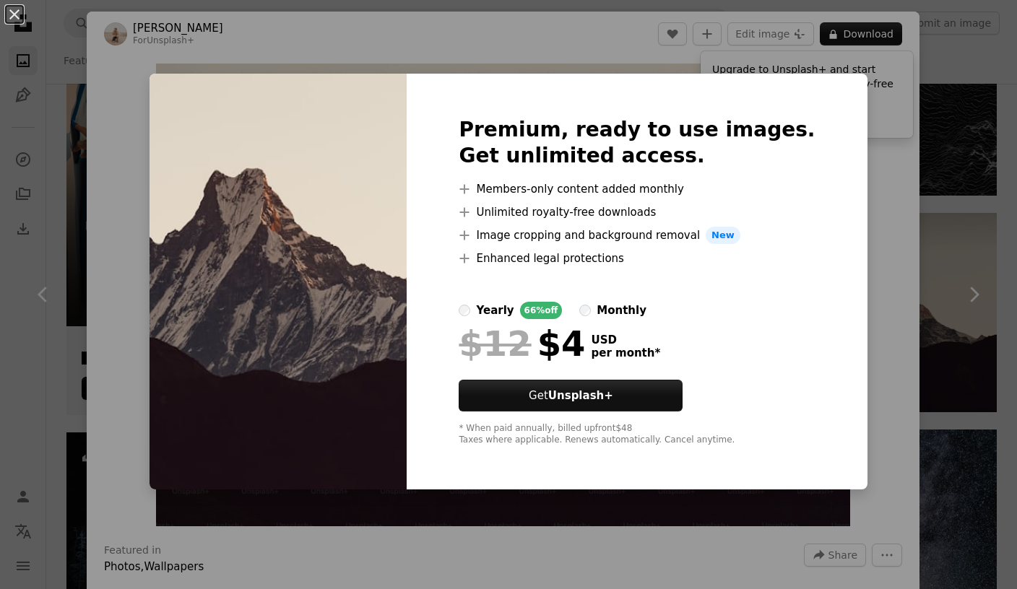 The width and height of the screenshot is (1017, 589). I want to click on div: yearly, so click(495, 311).